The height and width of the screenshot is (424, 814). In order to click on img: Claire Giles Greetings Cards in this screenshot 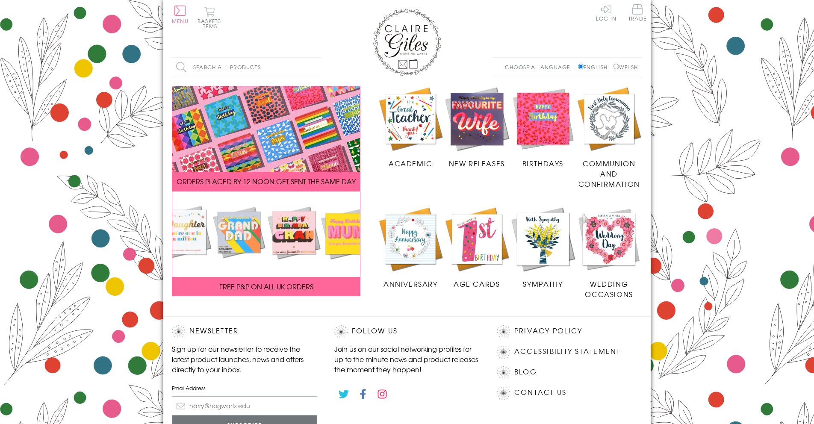, I will do `click(407, 42)`.